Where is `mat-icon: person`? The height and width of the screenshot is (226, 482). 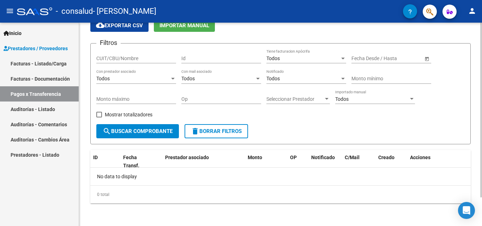
mat-icon: person is located at coordinates (472, 11).